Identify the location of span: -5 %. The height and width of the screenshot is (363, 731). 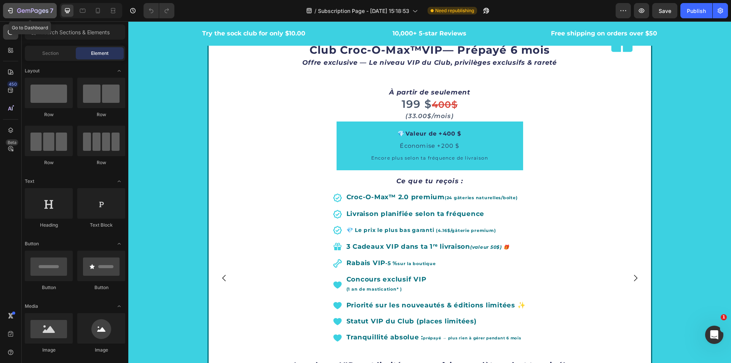
(263, 242).